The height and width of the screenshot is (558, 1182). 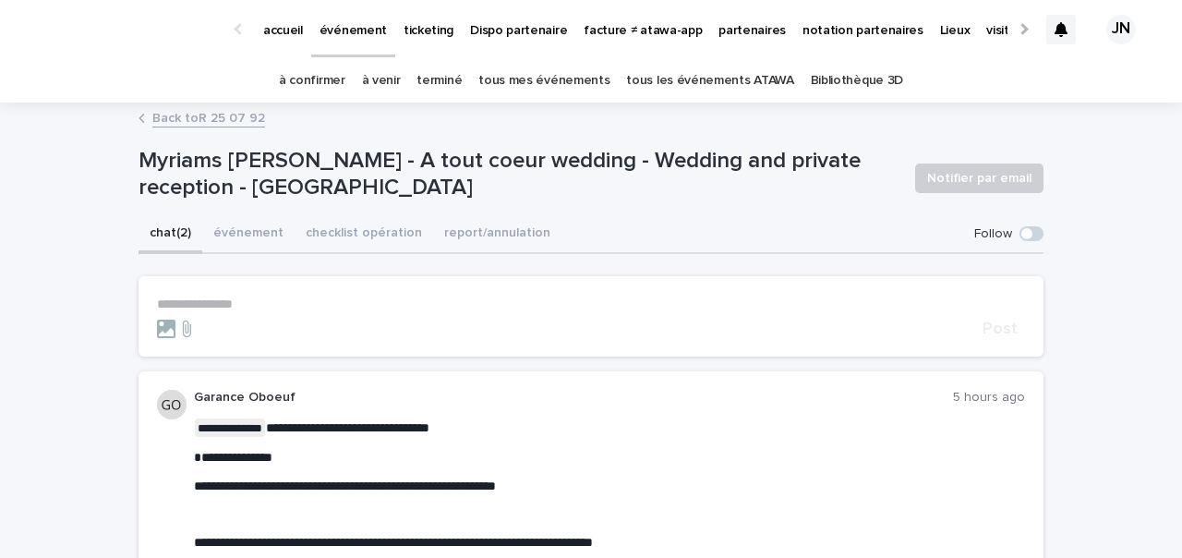 I want to click on p: 5 hours ago, so click(x=989, y=397).